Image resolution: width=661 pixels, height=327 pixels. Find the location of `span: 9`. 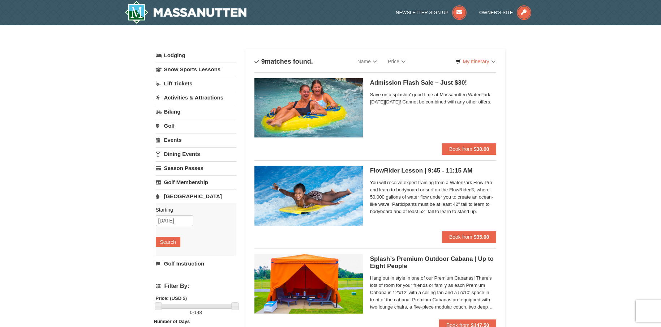

span: 9 is located at coordinates (263, 61).